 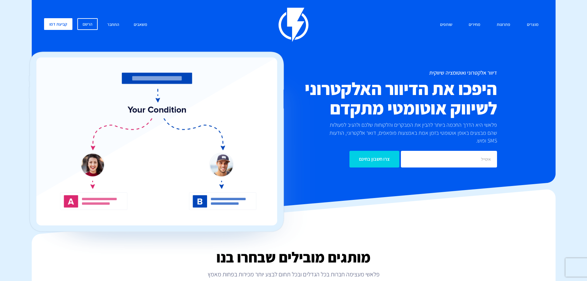 I want to click on input: צרו חשבון בחינם, so click(x=374, y=159).